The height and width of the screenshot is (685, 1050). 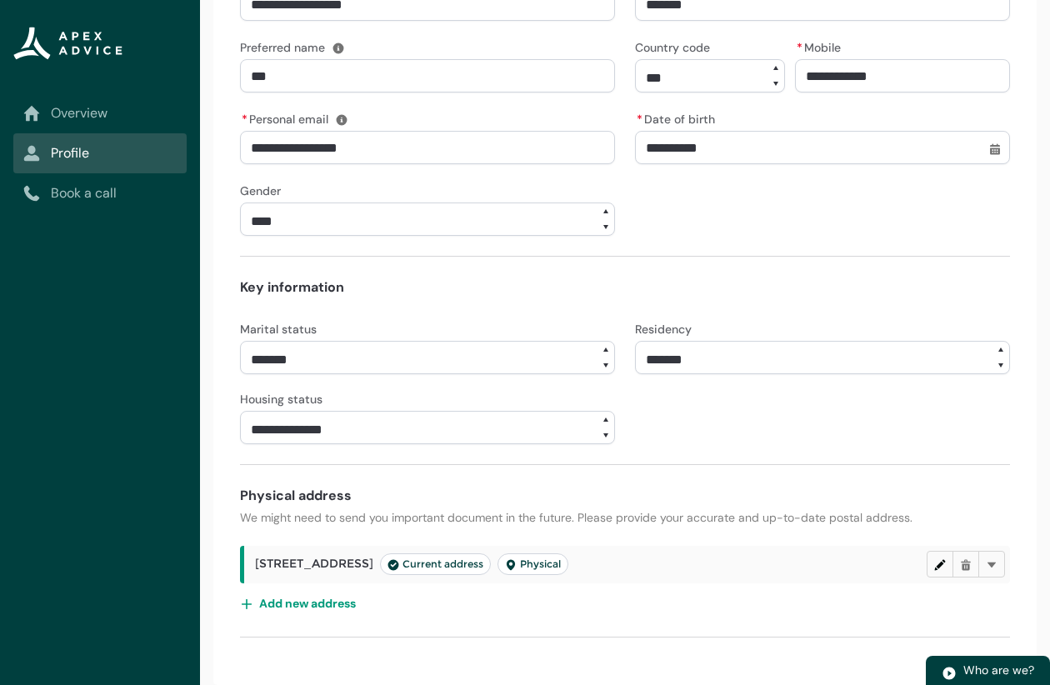 I want to click on label: Date of birth, so click(x=678, y=117).